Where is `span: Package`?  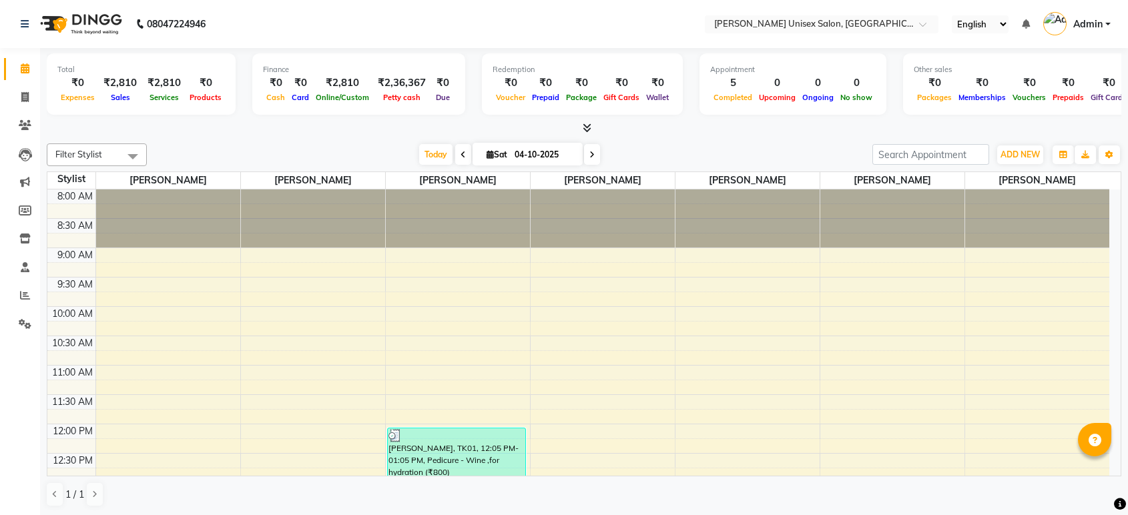 span: Package is located at coordinates (581, 97).